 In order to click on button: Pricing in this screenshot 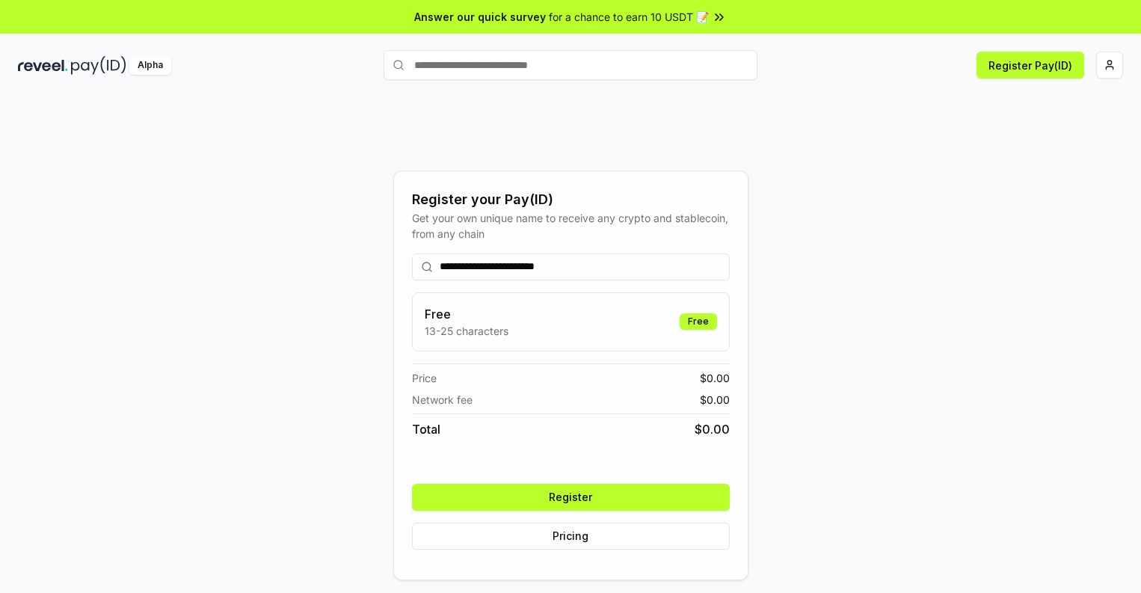, I will do `click(570, 536)`.